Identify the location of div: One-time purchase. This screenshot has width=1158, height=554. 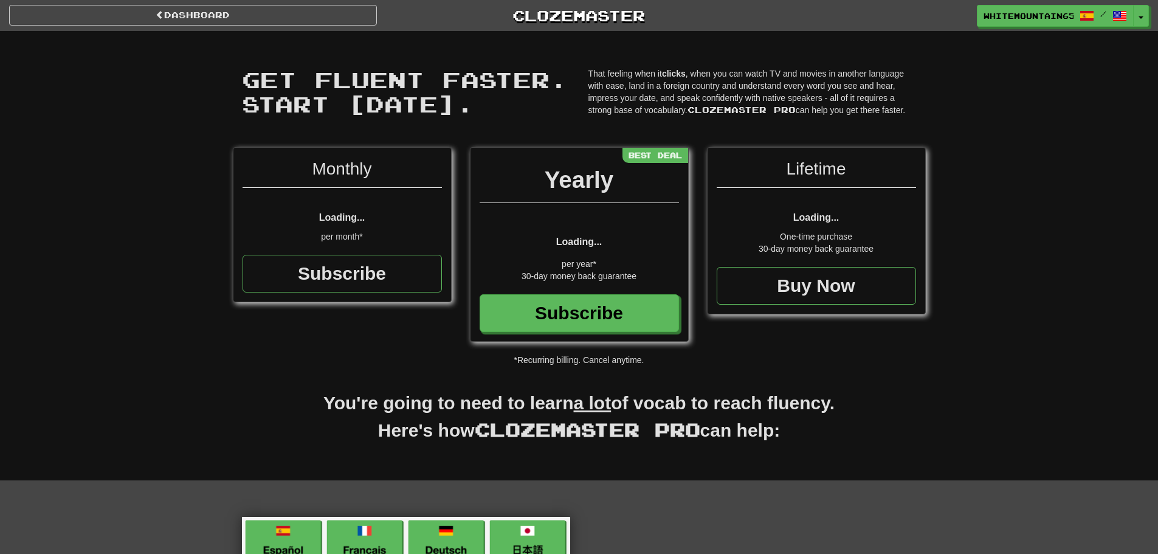
(816, 236).